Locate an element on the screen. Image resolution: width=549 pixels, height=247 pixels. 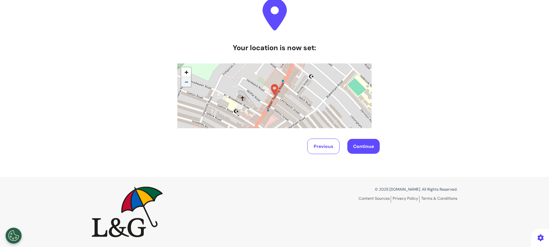
button: Open Preferences is located at coordinates (14, 236).